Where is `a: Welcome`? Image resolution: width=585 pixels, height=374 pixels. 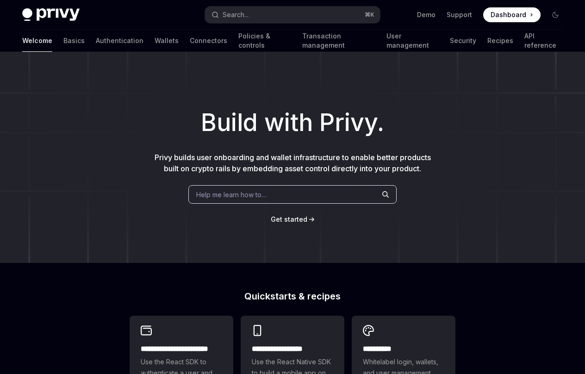
a: Welcome is located at coordinates (37, 41).